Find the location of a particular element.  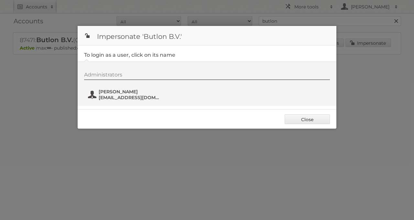

div: Administrators is located at coordinates (207, 76).